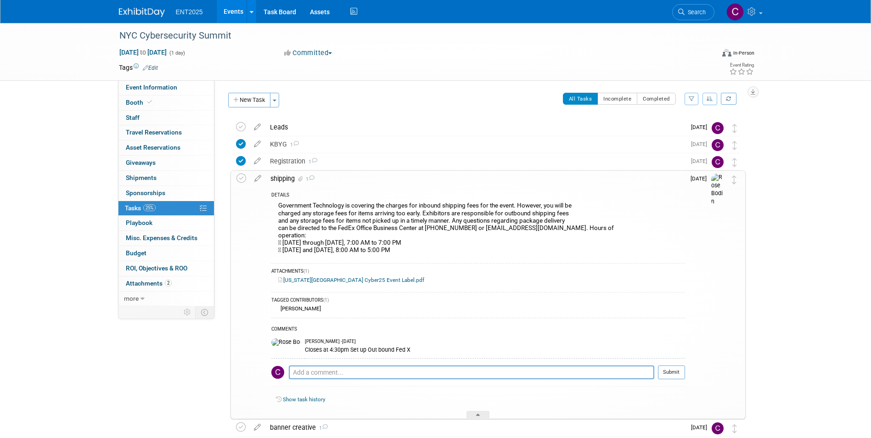 The height and width of the screenshot is (438, 871). What do you see at coordinates (741, 65) in the screenshot?
I see `div: Event Rating` at bounding box center [741, 65].